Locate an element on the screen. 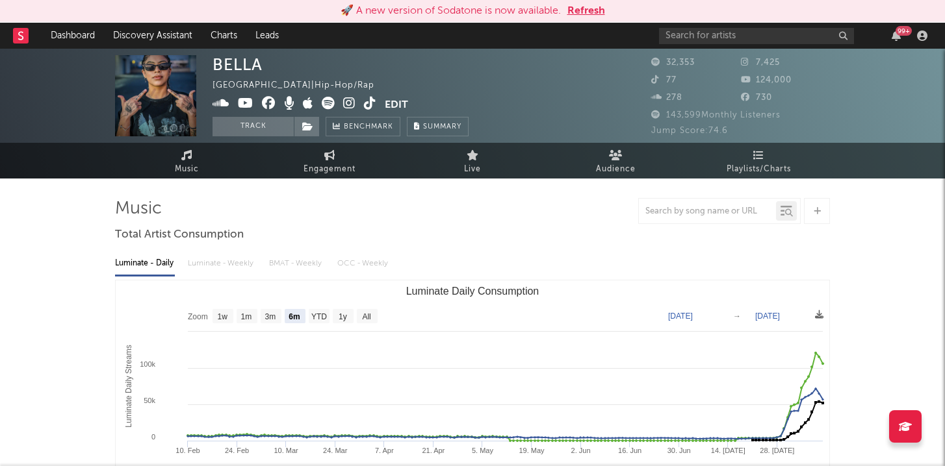  text: YTD is located at coordinates (319, 317).